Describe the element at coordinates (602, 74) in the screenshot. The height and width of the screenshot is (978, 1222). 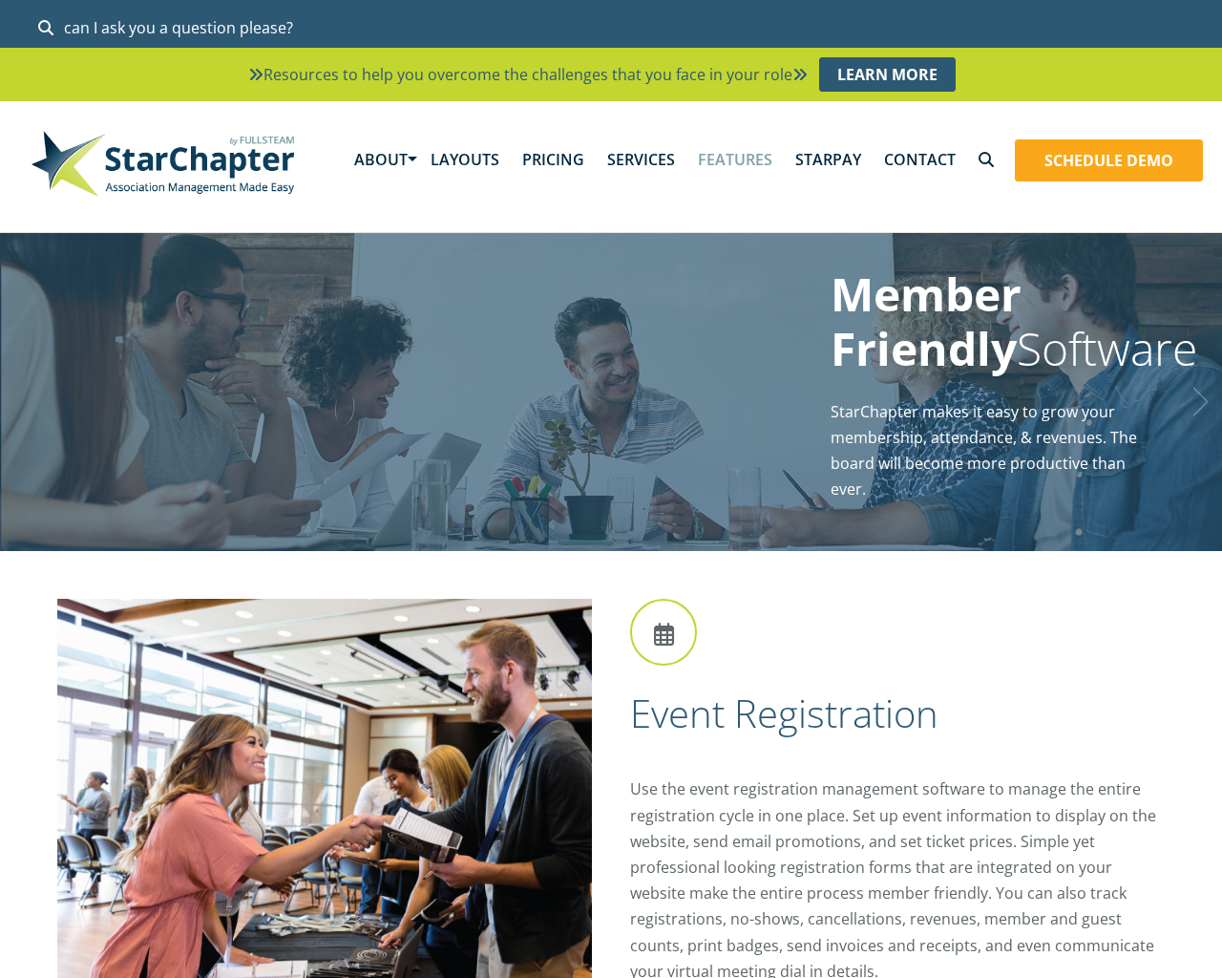
I see `li: Resources to help you overcome the challenges that you face in your role` at that location.